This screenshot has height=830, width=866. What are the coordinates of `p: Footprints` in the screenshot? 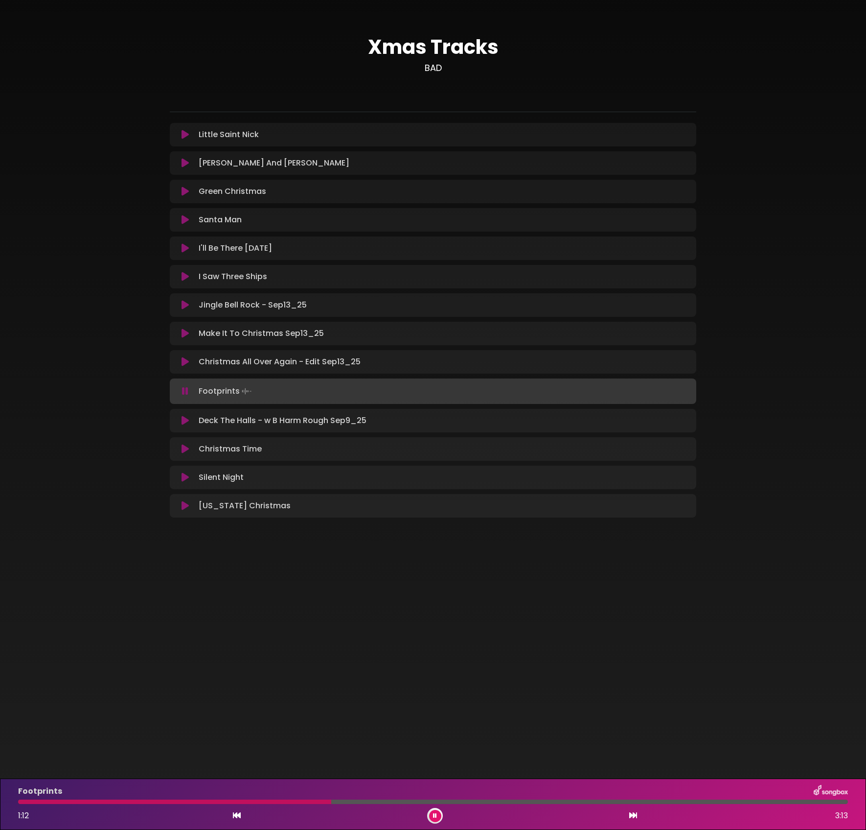 It's located at (226, 391).